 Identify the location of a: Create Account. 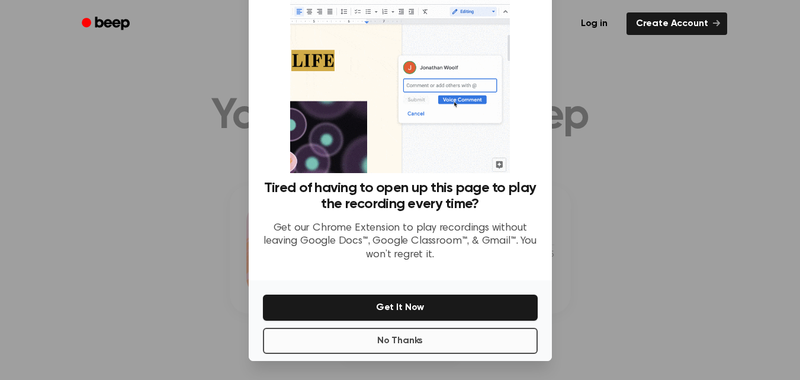
(677, 24).